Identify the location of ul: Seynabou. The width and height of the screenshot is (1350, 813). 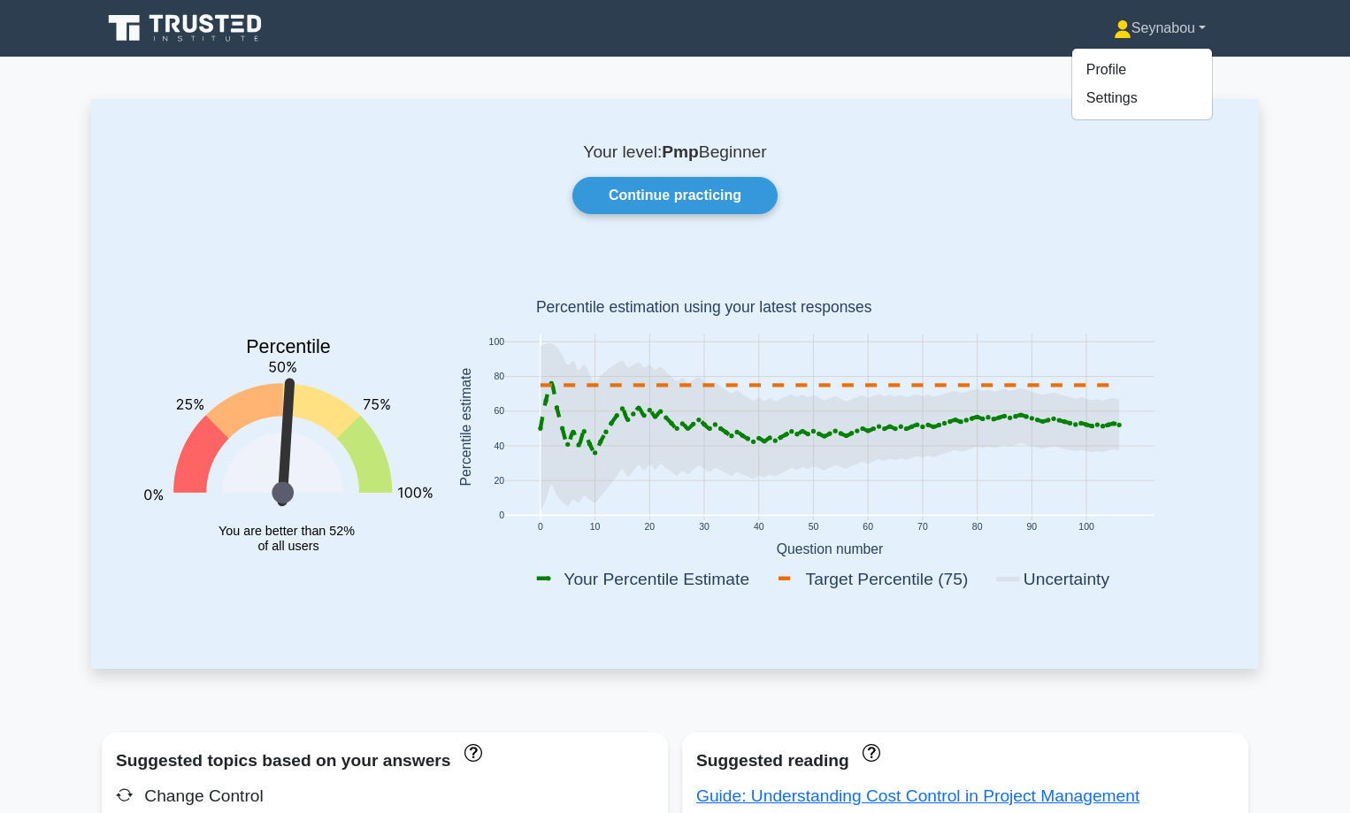
(1142, 84).